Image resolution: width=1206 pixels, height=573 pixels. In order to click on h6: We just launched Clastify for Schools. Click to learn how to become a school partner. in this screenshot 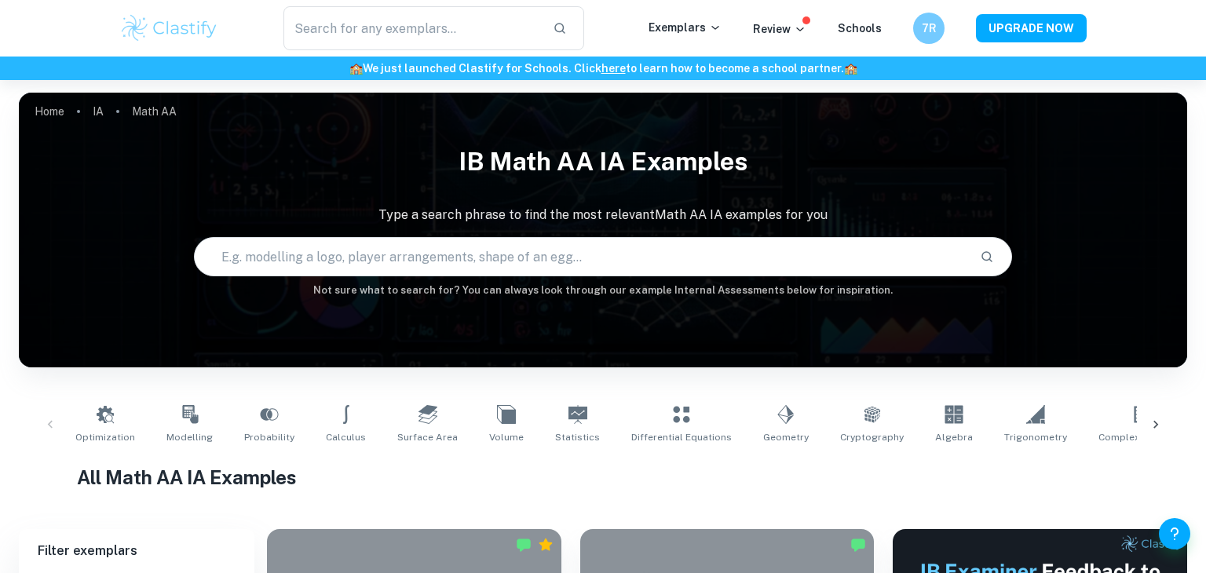, I will do `click(603, 68)`.